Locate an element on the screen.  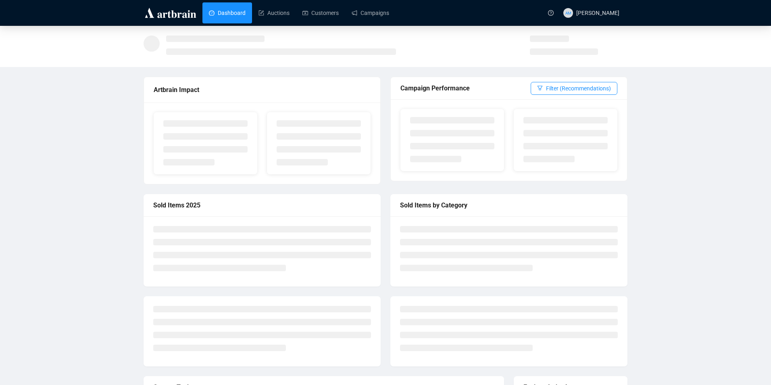
div: Sold Items by Category is located at coordinates (509, 205).